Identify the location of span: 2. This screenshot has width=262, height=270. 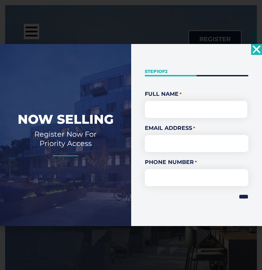
(166, 71).